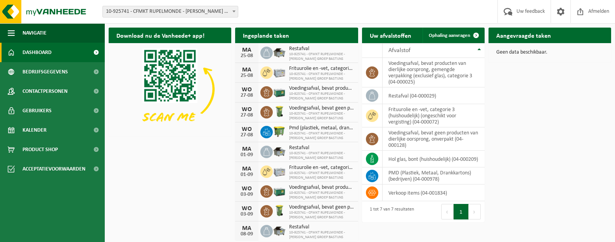  What do you see at coordinates (433, 95) in the screenshot?
I see `td: restafval (04-000029)` at bounding box center [433, 95].